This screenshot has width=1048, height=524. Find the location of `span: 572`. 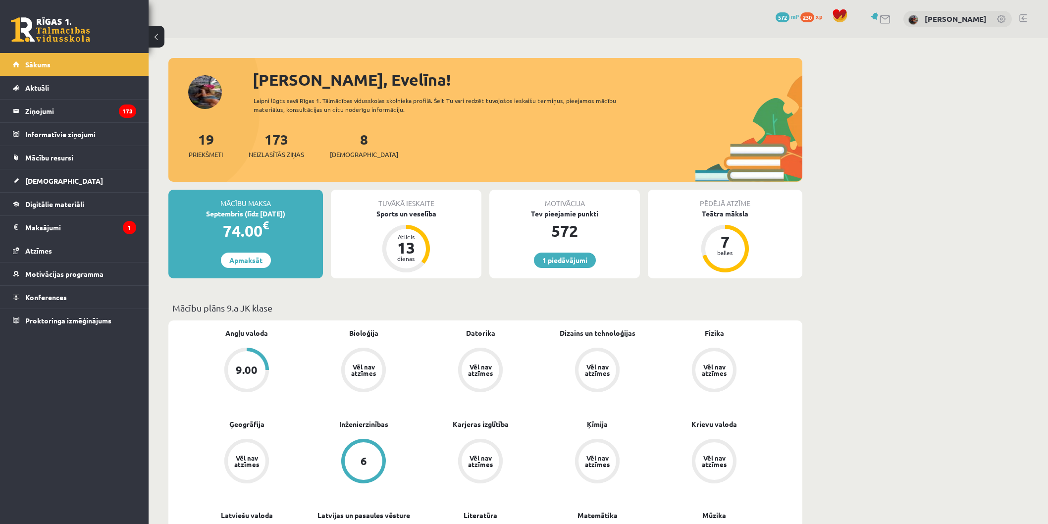

span: 572 is located at coordinates (783, 17).